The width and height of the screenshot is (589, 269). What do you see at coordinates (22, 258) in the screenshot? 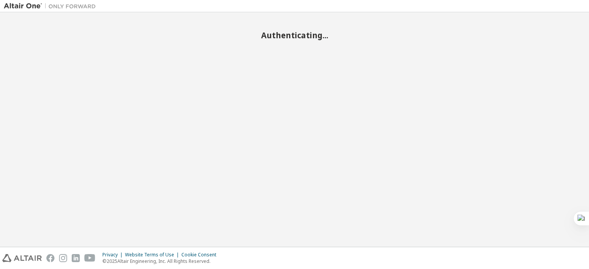
I see `img: altair_logo.svg` at bounding box center [22, 258].